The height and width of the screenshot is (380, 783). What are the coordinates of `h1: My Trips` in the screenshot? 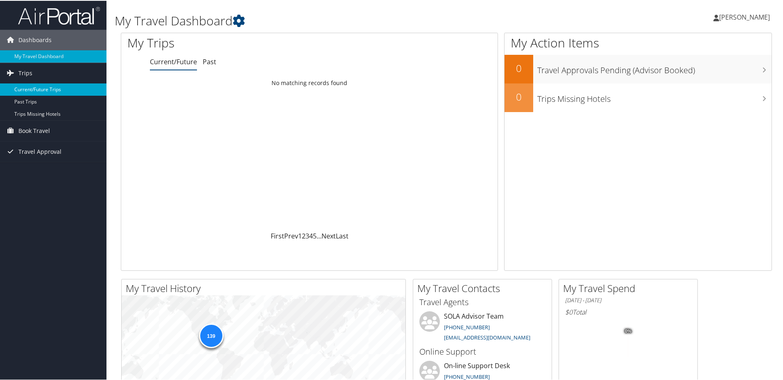 It's located at (231, 42).